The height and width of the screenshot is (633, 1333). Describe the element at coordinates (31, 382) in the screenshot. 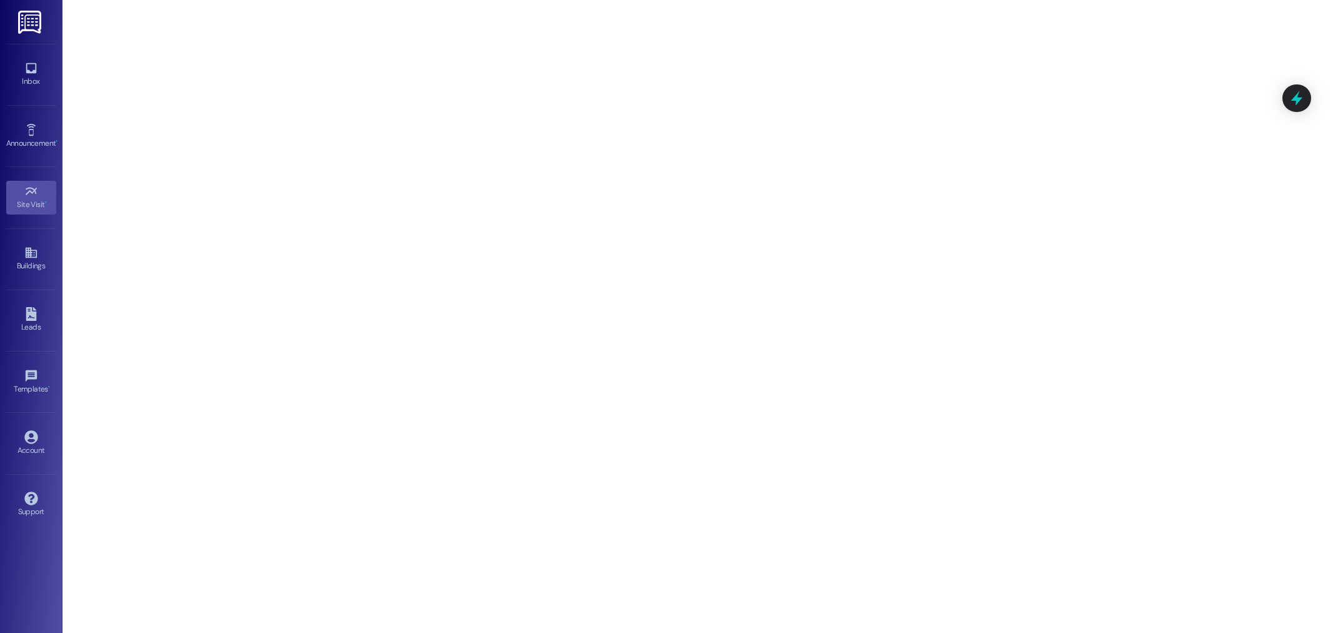

I see `a: Templates •` at that location.